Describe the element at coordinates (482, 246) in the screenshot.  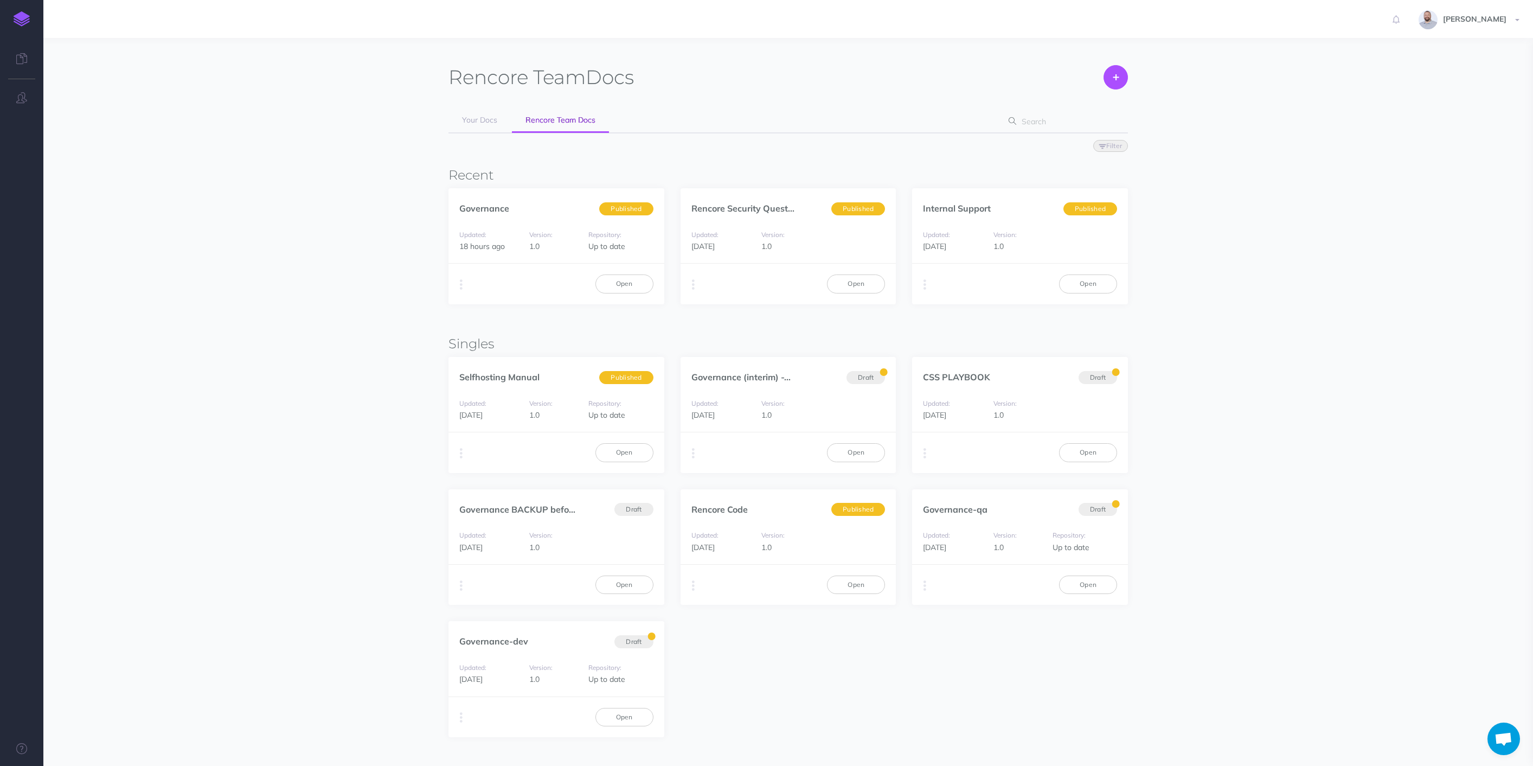
I see `span: 18 hours ago` at that location.